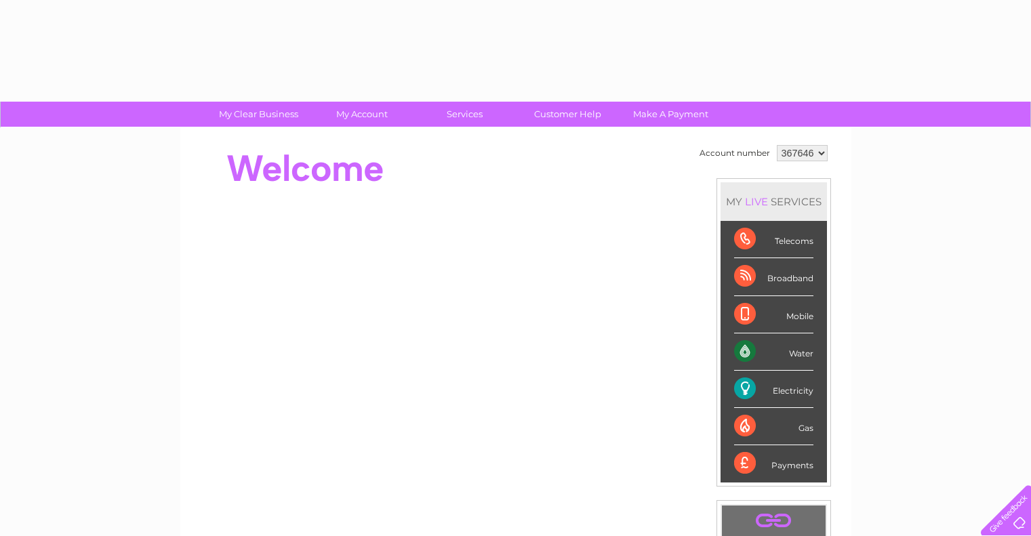 Image resolution: width=1031 pixels, height=536 pixels. Describe the element at coordinates (773, 464) in the screenshot. I see `div: Payments` at that location.